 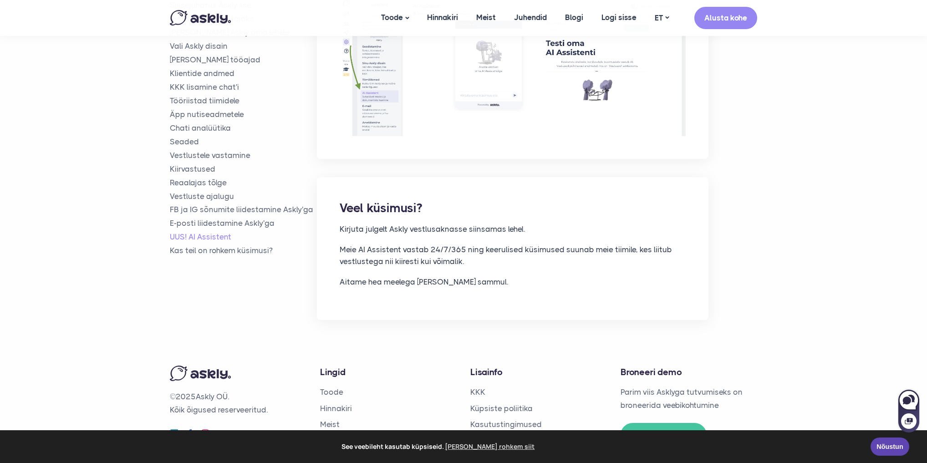 What do you see at coordinates (243, 87) in the screenshot?
I see `a: KKK lisamine chat'i` at bounding box center [243, 87].